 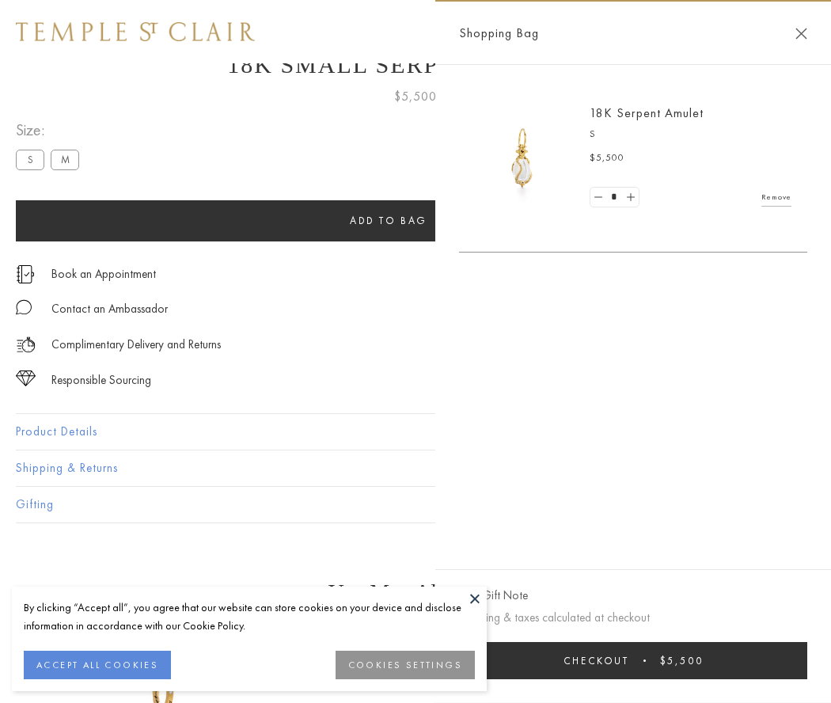 What do you see at coordinates (65, 159) in the screenshot?
I see `label: M` at bounding box center [65, 159].